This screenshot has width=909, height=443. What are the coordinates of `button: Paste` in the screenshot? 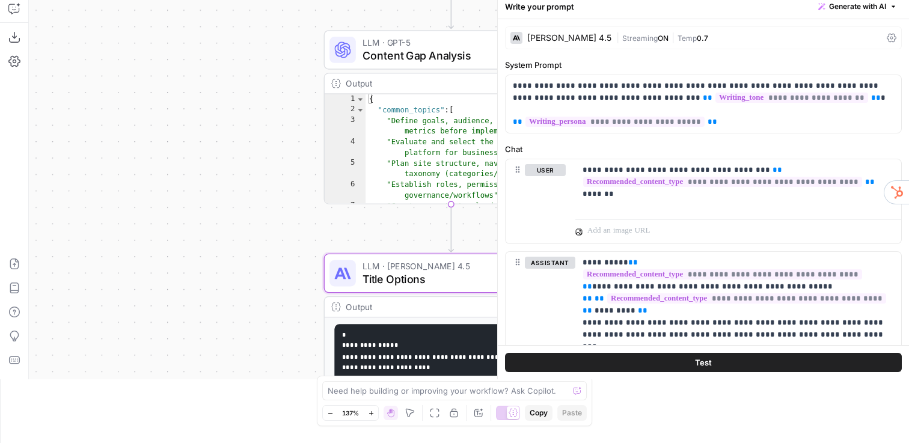 It's located at (572, 413).